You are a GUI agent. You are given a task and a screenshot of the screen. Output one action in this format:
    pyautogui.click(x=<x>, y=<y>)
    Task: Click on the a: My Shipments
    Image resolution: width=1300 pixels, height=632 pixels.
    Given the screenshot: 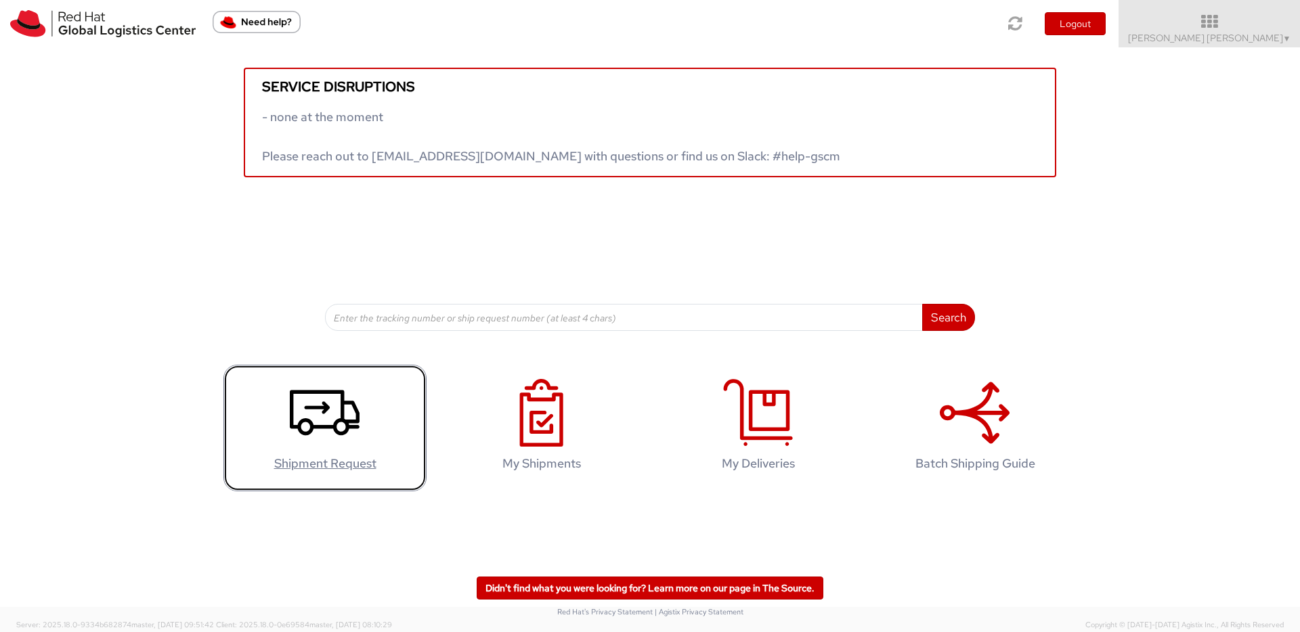 What is the action you would take?
    pyautogui.click(x=542, y=428)
    